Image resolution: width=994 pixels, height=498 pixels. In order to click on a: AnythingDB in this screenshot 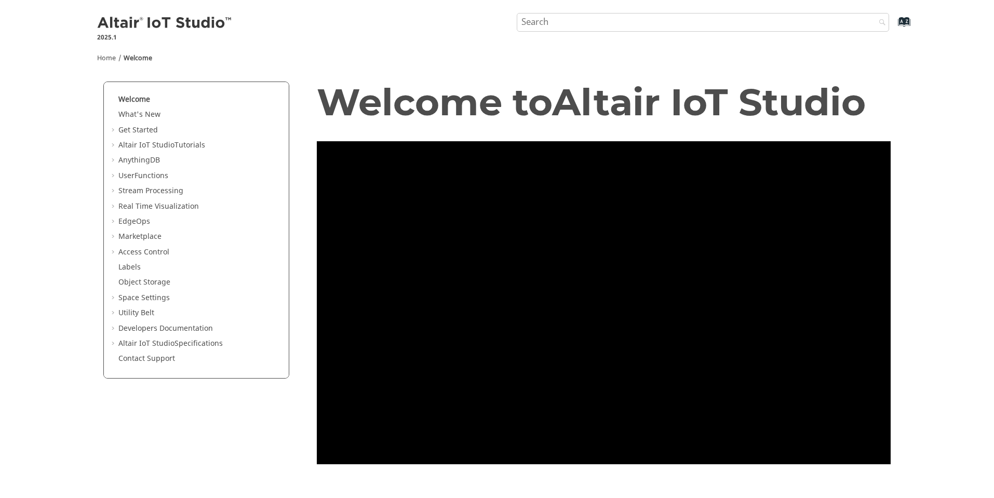, I will do `click(139, 160)`.